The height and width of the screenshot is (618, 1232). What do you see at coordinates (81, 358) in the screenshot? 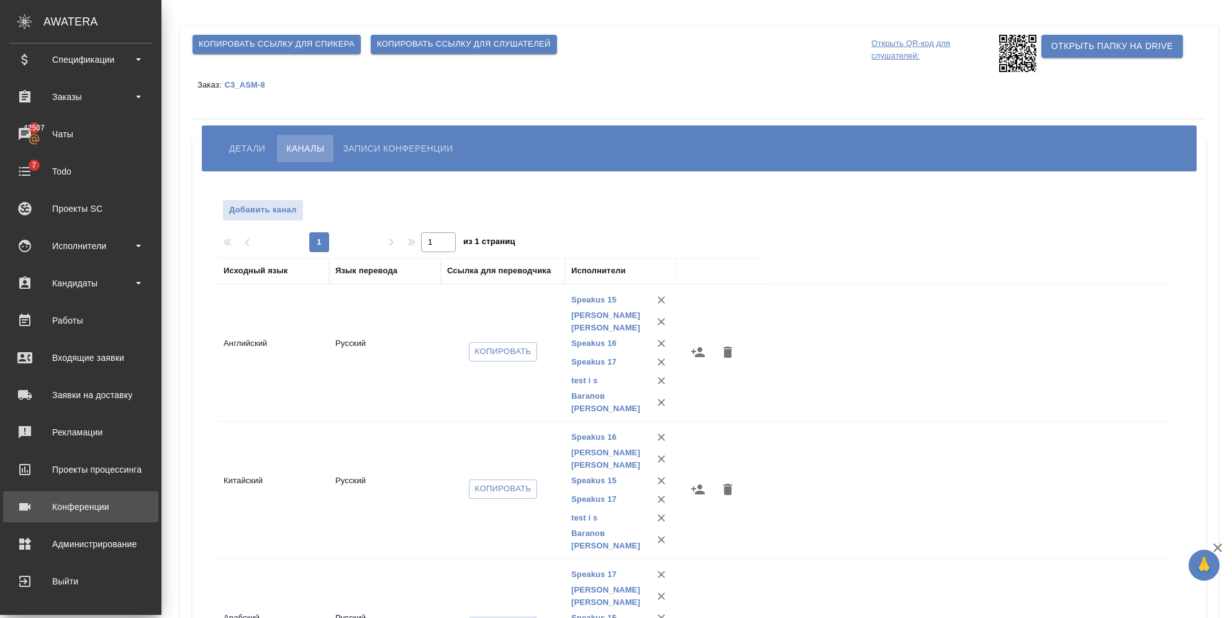
I see `div: Входящие заявки` at bounding box center [81, 358].